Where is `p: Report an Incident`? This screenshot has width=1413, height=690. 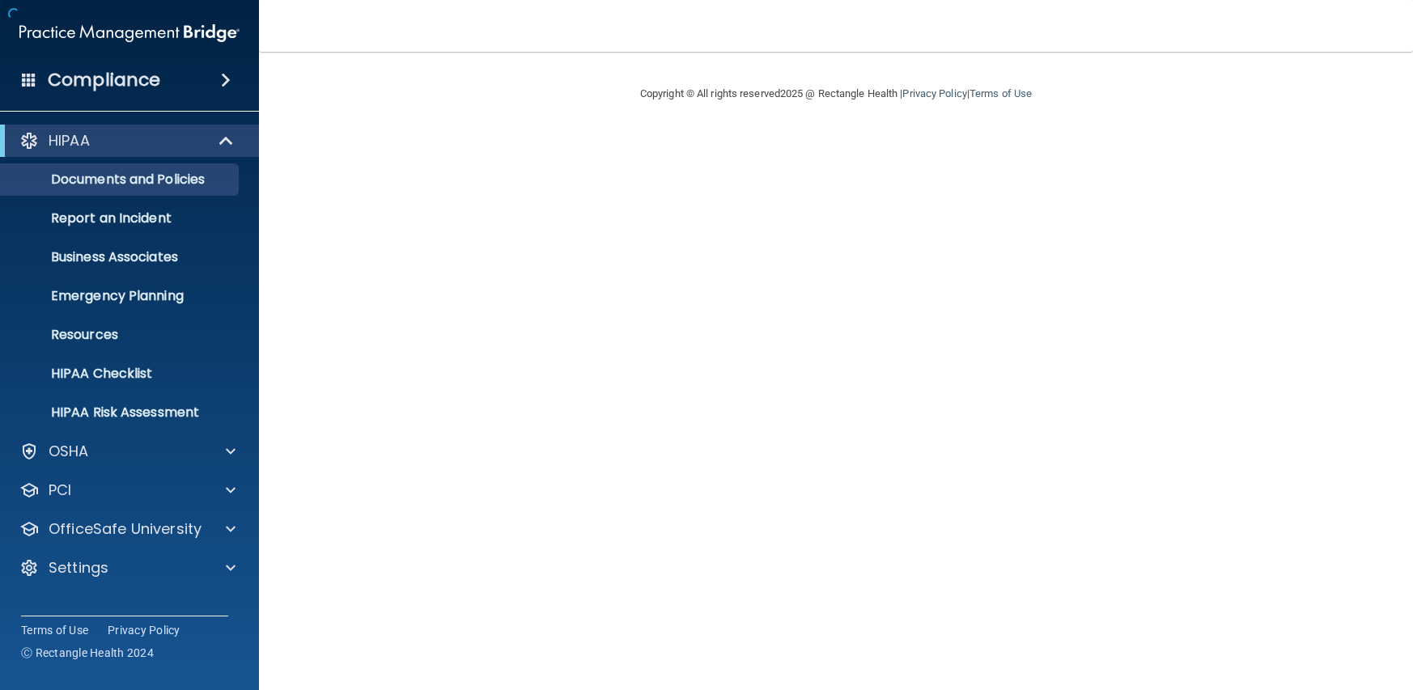 p: Report an Incident is located at coordinates (121, 218).